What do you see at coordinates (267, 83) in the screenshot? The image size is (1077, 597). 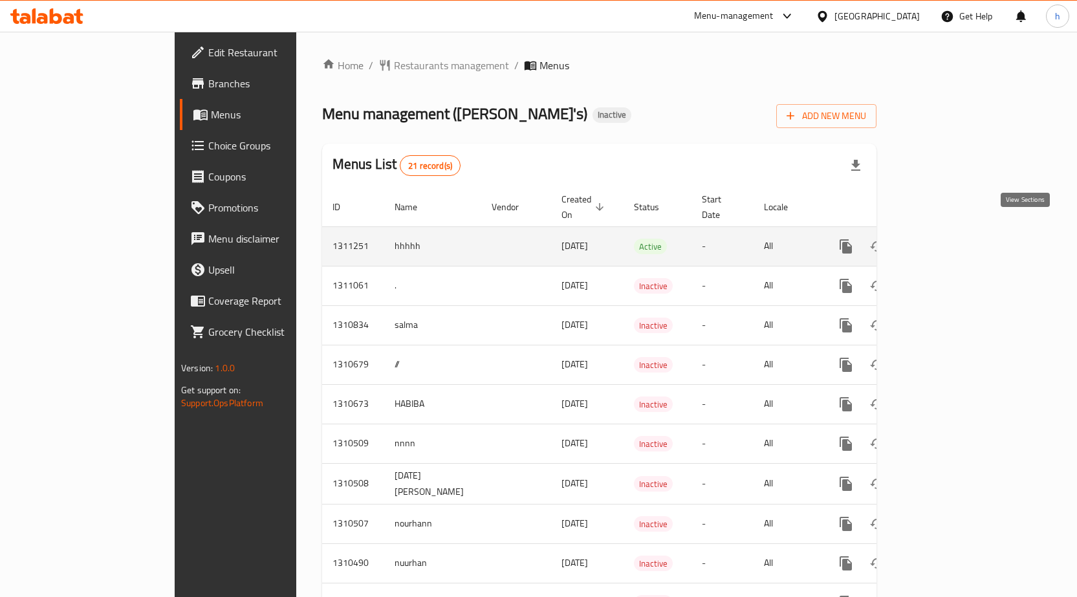 I see `a: Branches` at bounding box center [267, 83].